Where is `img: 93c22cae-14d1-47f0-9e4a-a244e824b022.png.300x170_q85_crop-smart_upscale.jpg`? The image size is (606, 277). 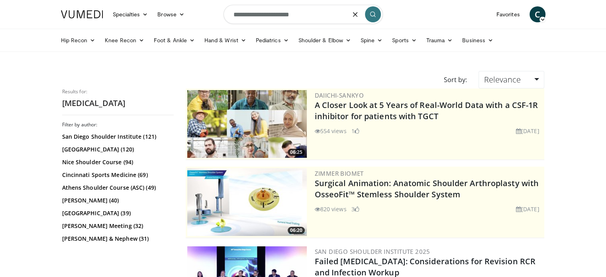 img: 93c22cae-14d1-47f0-9e4a-a244e824b022.png.300x170_q85_crop-smart_upscale.jpg is located at coordinates (247, 124).